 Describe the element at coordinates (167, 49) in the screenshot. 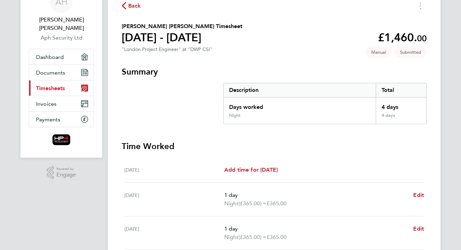

I see `div: "London Project Engineer" at "DWP CSI"` at that location.